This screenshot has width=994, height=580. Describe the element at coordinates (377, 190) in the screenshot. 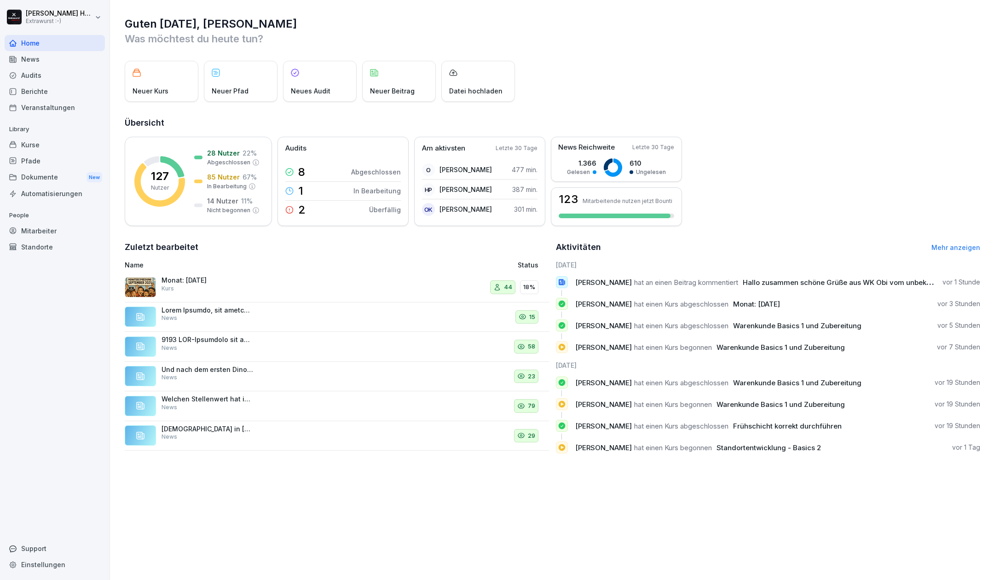

I see `p: In Bearbeitung` at that location.